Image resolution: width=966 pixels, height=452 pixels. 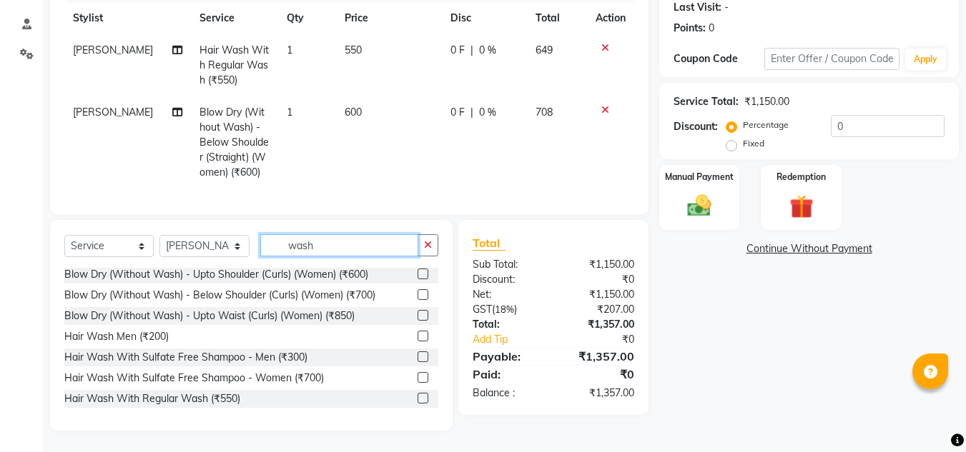 What do you see at coordinates (801, 207) in the screenshot?
I see `img: _gift.svg` at bounding box center [801, 207].